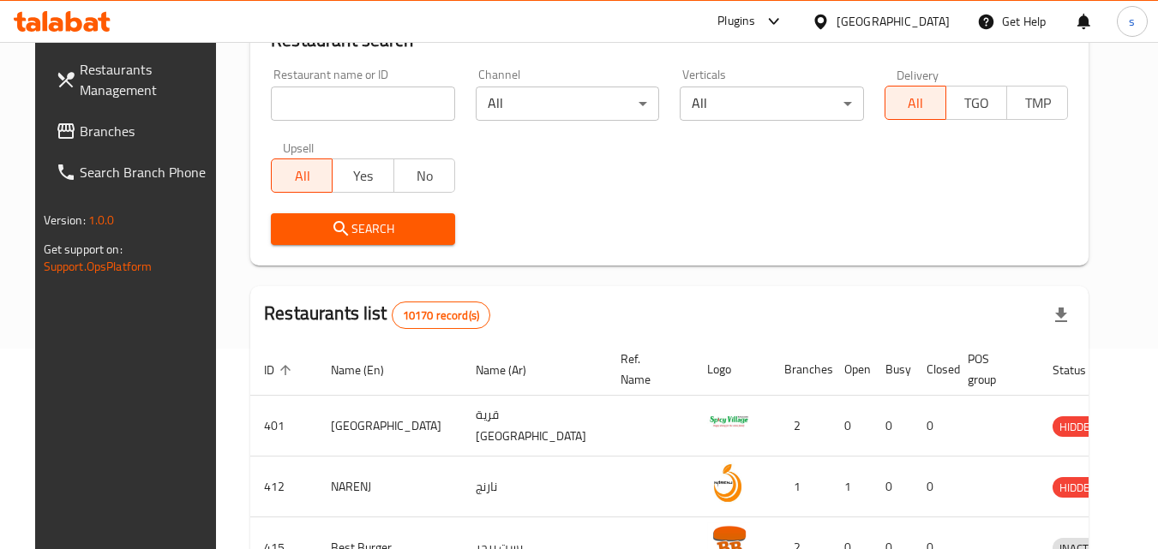  What do you see at coordinates (389, 487) in the screenshot?
I see `td: NARENJ` at bounding box center [389, 487].